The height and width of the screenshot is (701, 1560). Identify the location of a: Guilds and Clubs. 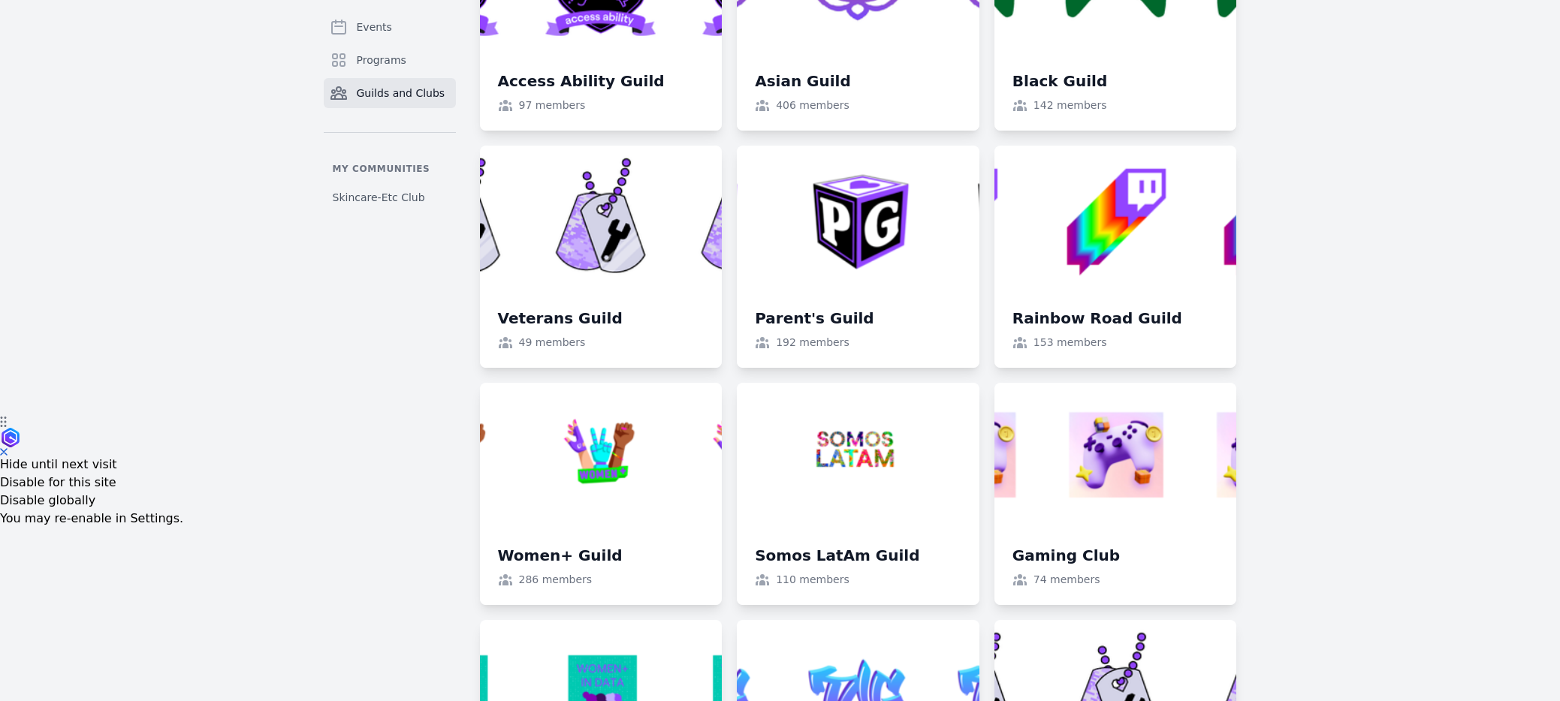
(390, 93).